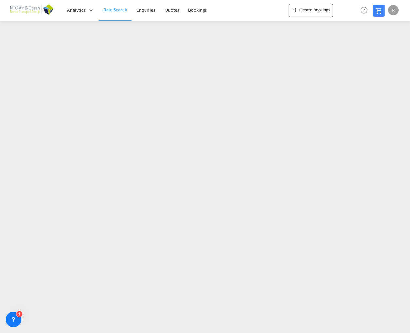 The width and height of the screenshot is (410, 333). Describe the element at coordinates (394, 10) in the screenshot. I see `div: R` at that location.